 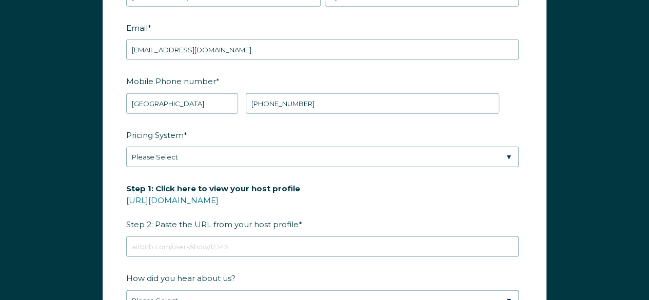 What do you see at coordinates (137, 28) in the screenshot?
I see `span: Email` at bounding box center [137, 28].